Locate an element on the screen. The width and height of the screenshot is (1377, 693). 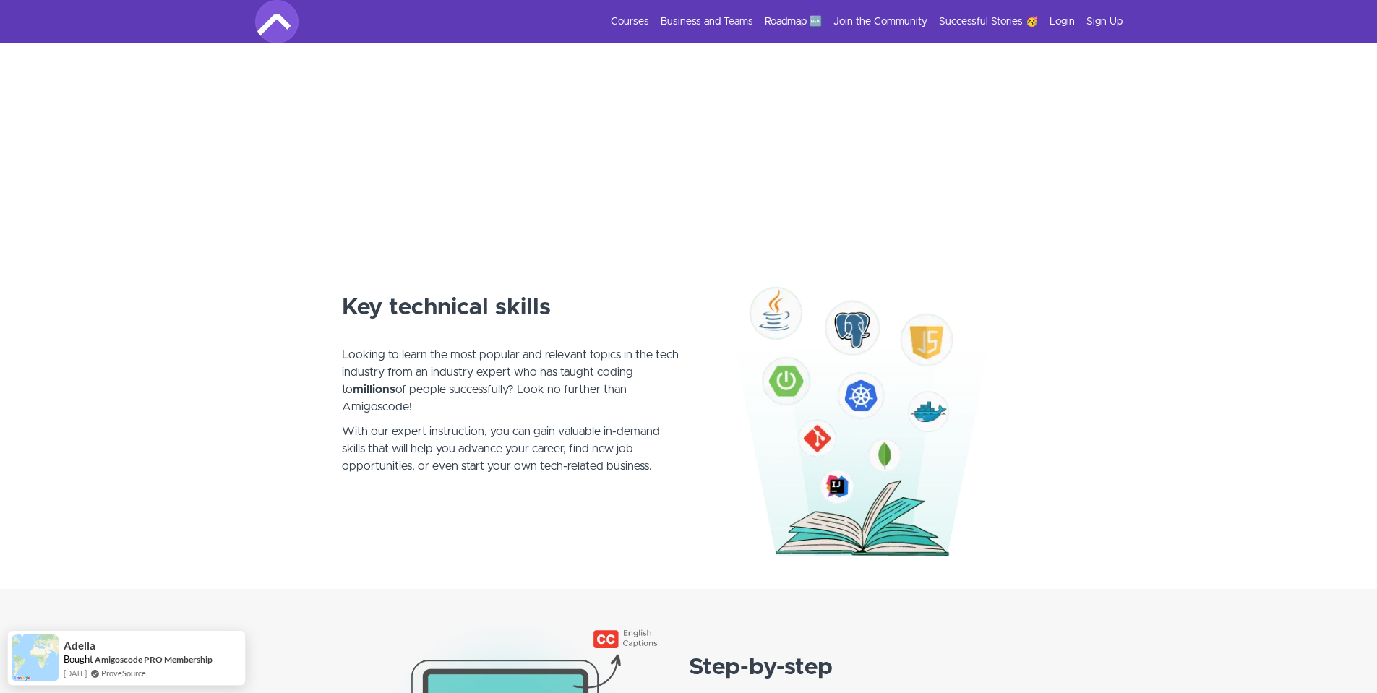
strong: millions is located at coordinates (374, 390).